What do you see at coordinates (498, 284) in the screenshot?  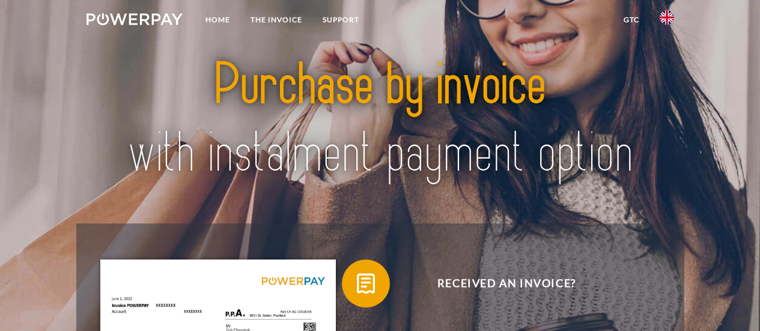 I see `button: Received an invoice?` at bounding box center [498, 284].